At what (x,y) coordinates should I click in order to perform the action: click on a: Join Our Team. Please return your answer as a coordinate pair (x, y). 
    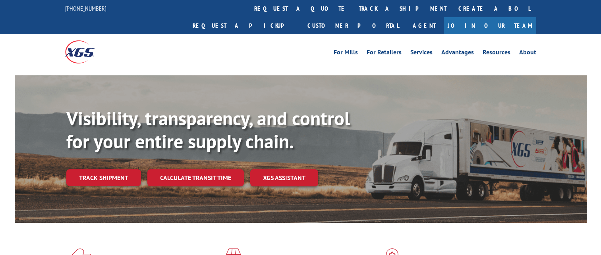
    Looking at the image, I should click on (490, 25).